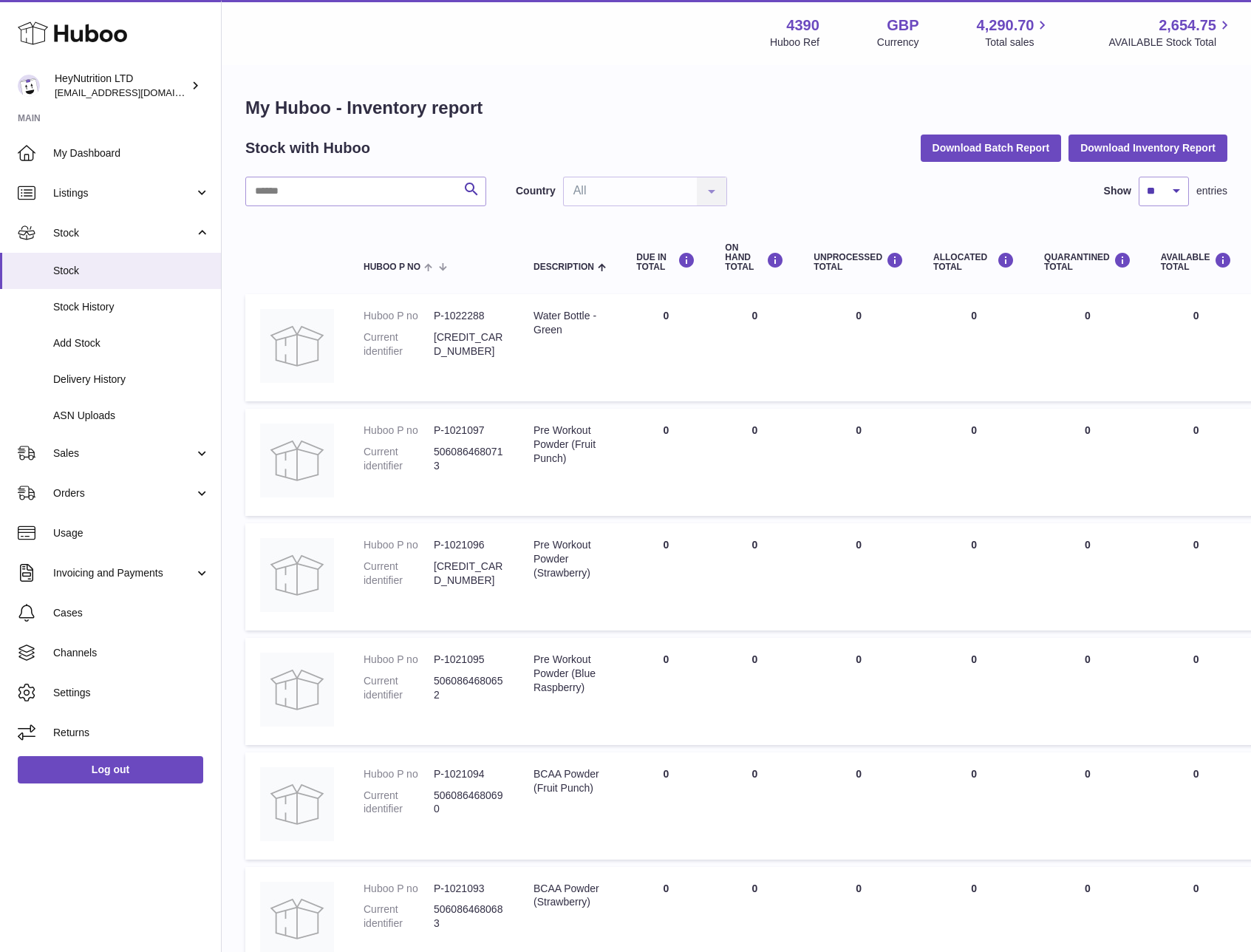 The width and height of the screenshot is (1251, 952). What do you see at coordinates (564, 266) in the screenshot?
I see `span: Description` at bounding box center [564, 266].